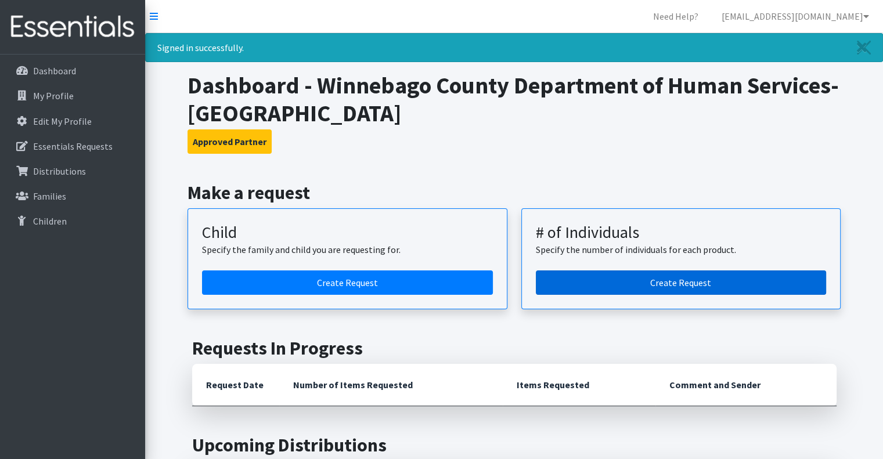  Describe the element at coordinates (681, 233) in the screenshot. I see `h3: # of Individuals` at that location.